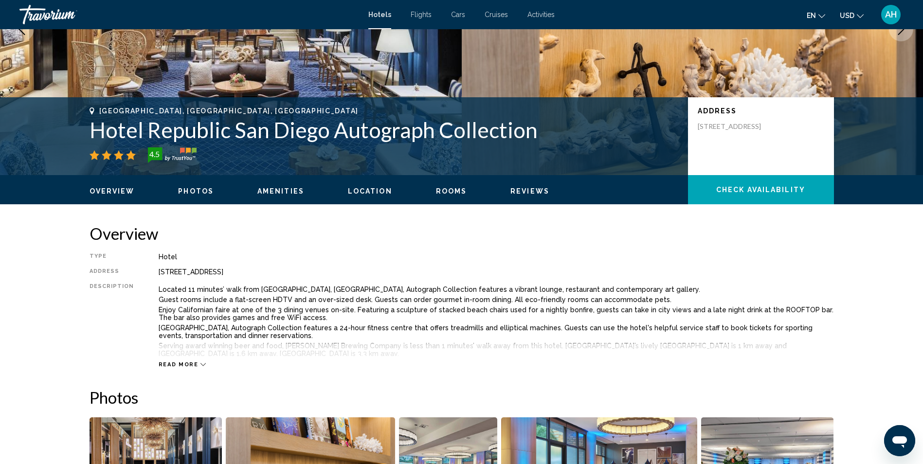  Describe the element at coordinates (182, 364) in the screenshot. I see `button: Read more` at that location.